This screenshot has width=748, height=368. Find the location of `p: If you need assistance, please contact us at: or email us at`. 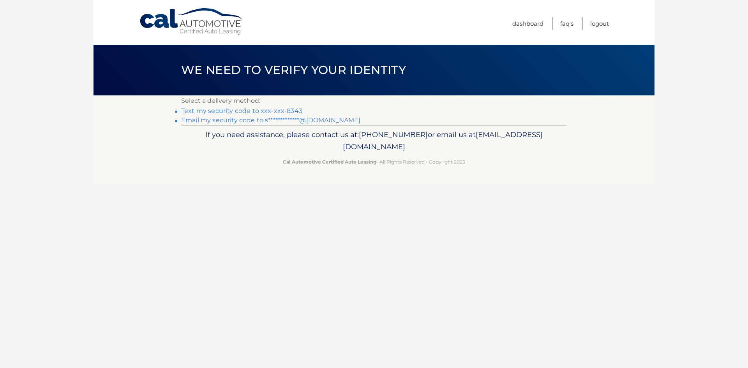

p: If you need assistance, please contact us at: or email us at is located at coordinates (374, 141).